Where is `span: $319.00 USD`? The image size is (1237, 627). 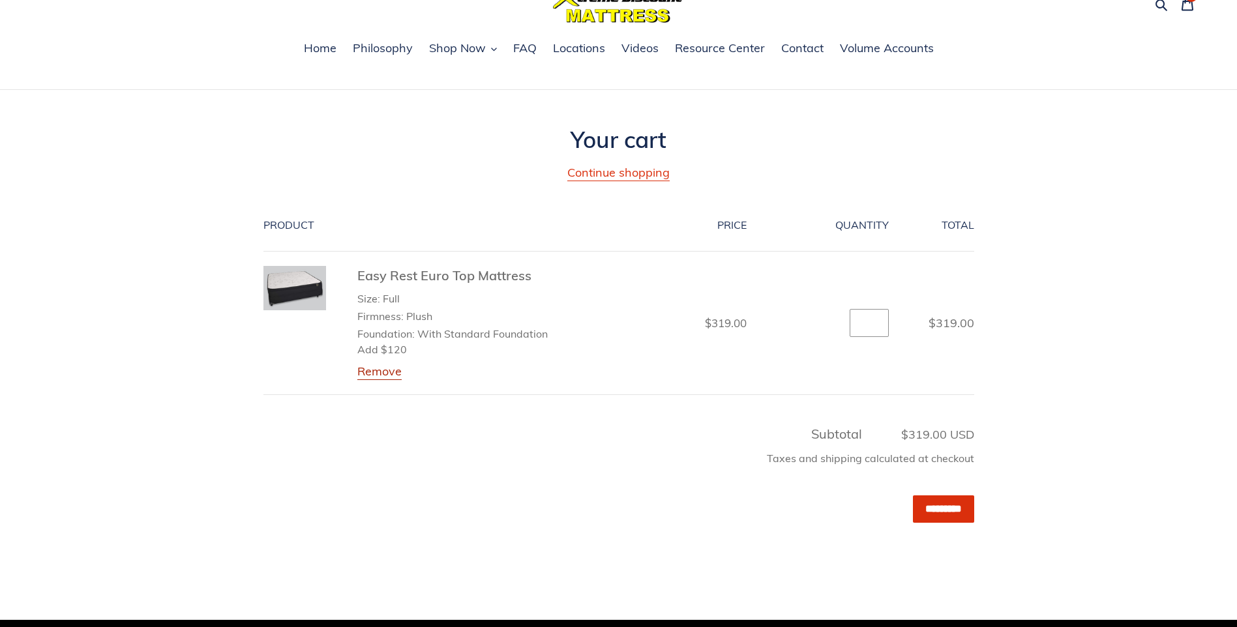
span: $319.00 USD is located at coordinates (919, 434).